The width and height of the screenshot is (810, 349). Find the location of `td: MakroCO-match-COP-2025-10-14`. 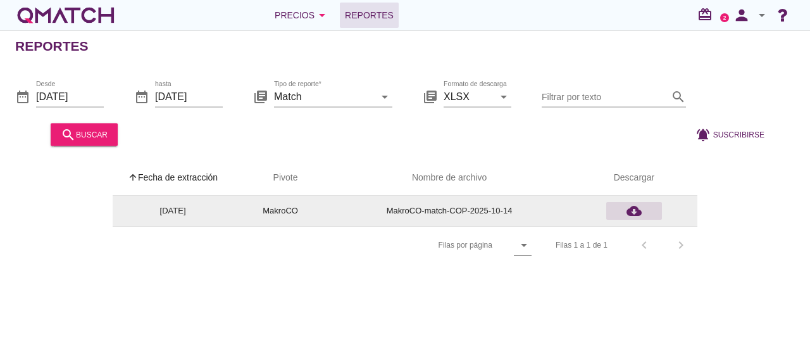

td: MakroCO-match-COP-2025-10-14 is located at coordinates (449, 211).